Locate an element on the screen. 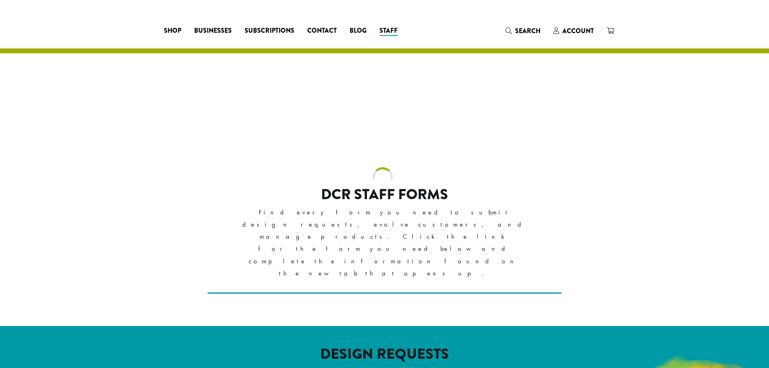  span: Staff is located at coordinates (388, 31).